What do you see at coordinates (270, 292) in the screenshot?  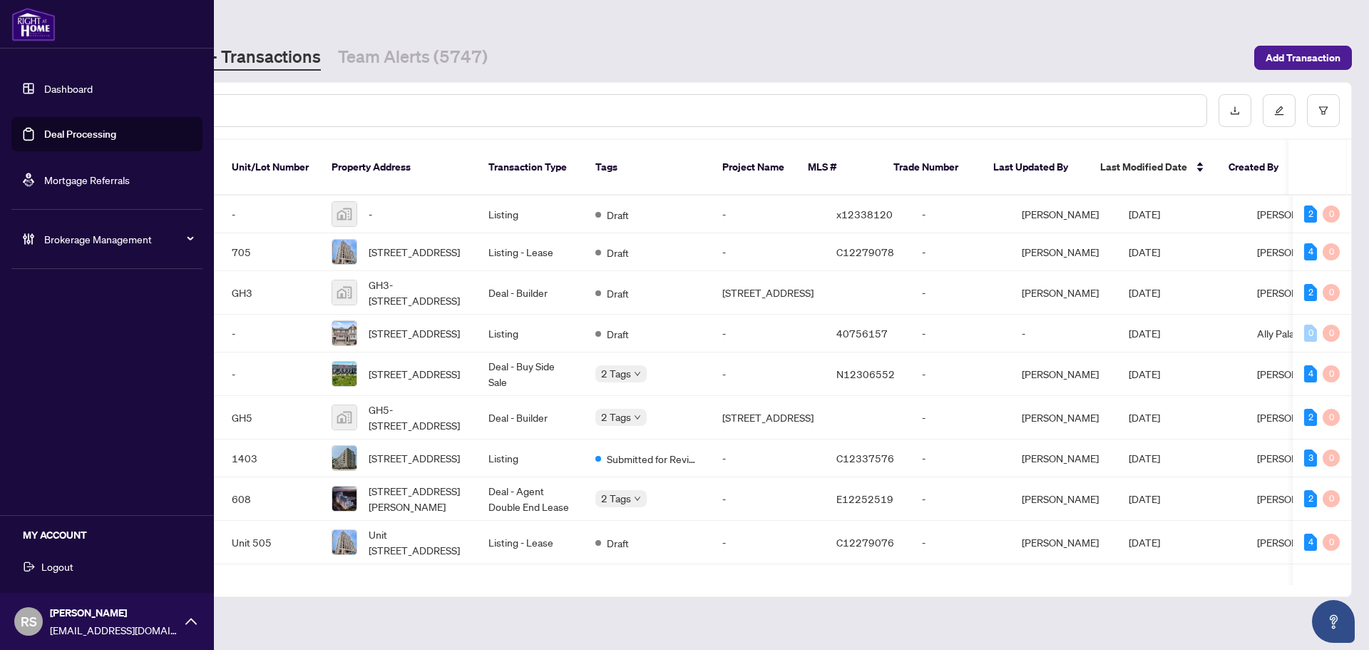 I see `td: GH3` at bounding box center [270, 292].